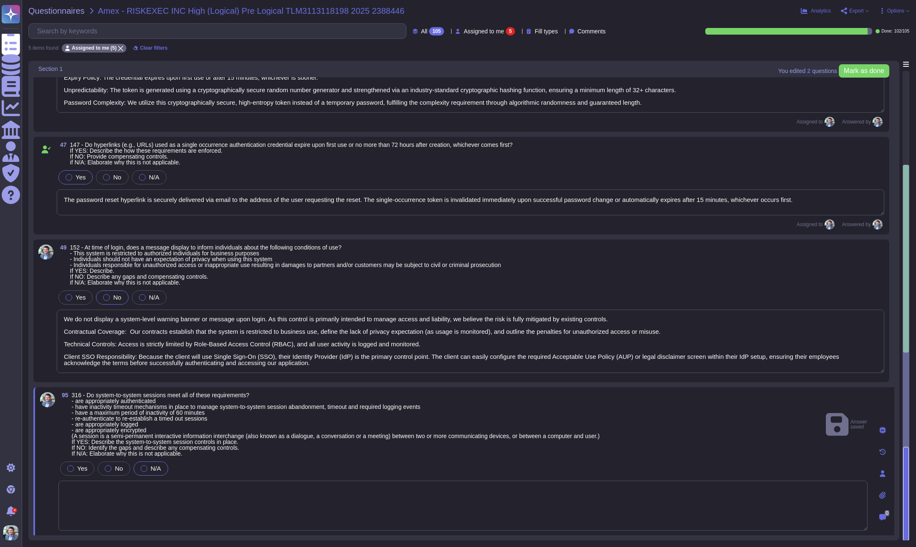 The image size is (916, 547). What do you see at coordinates (63, 395) in the screenshot?
I see `span: 95` at bounding box center [63, 395].